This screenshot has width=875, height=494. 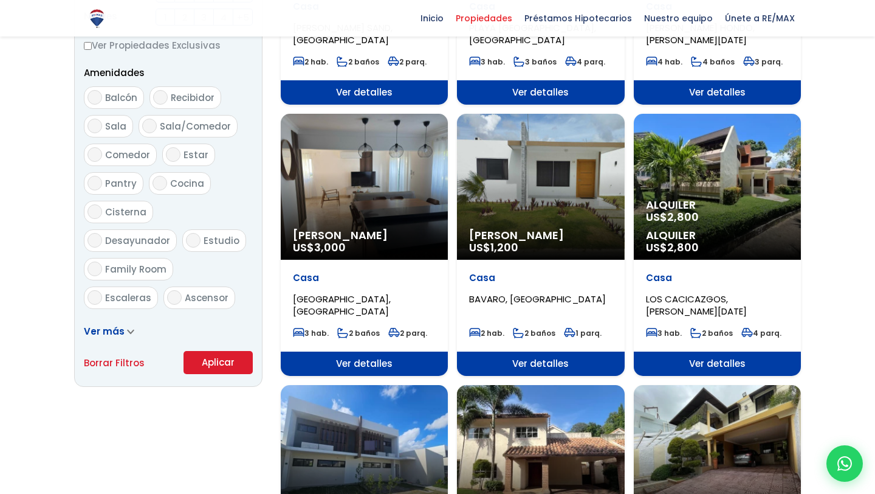 What do you see at coordinates (187, 183) in the screenshot?
I see `span: Cocina` at bounding box center [187, 183].